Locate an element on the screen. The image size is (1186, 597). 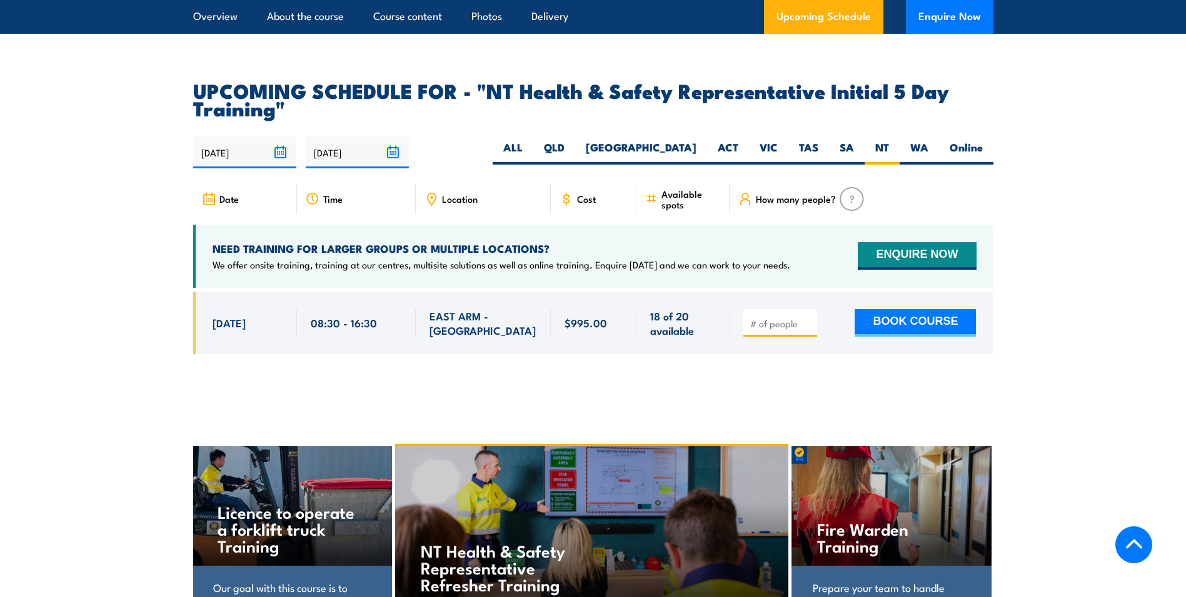
label: QLD is located at coordinates (554, 152).